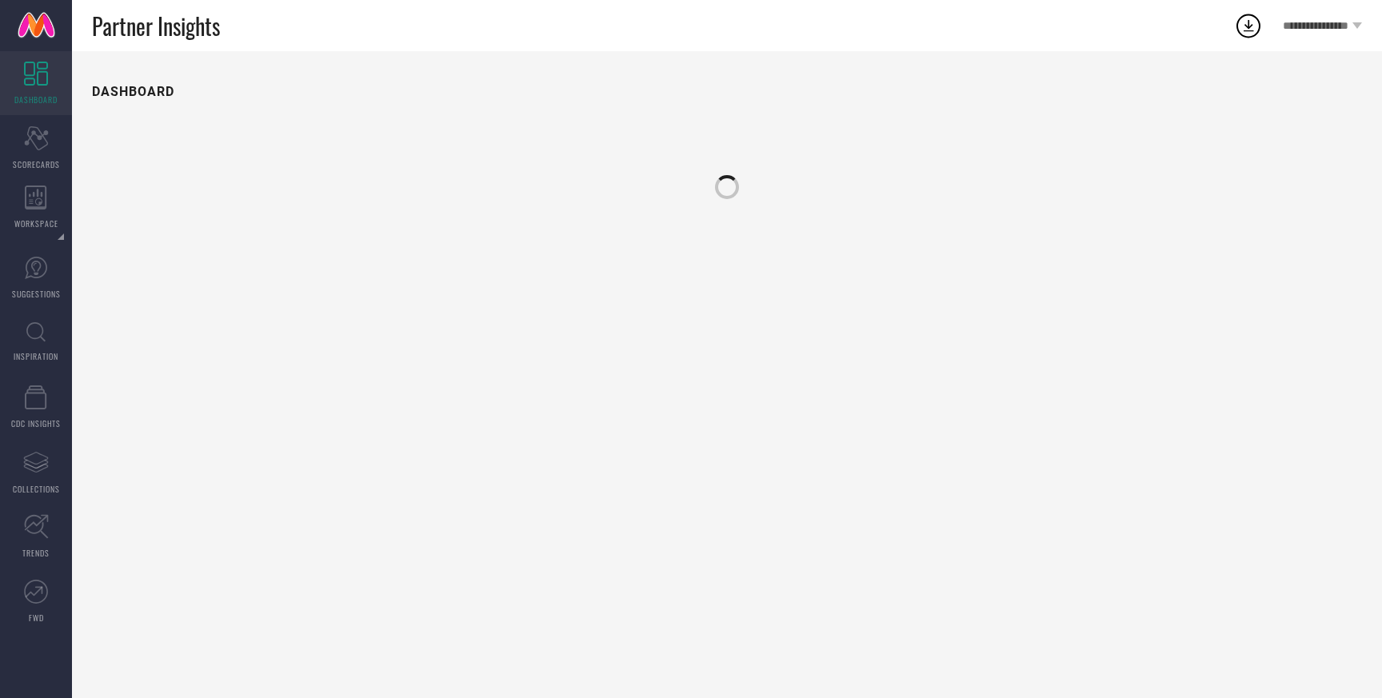  What do you see at coordinates (133, 91) in the screenshot?
I see `h1: DASHBOARD` at bounding box center [133, 91].